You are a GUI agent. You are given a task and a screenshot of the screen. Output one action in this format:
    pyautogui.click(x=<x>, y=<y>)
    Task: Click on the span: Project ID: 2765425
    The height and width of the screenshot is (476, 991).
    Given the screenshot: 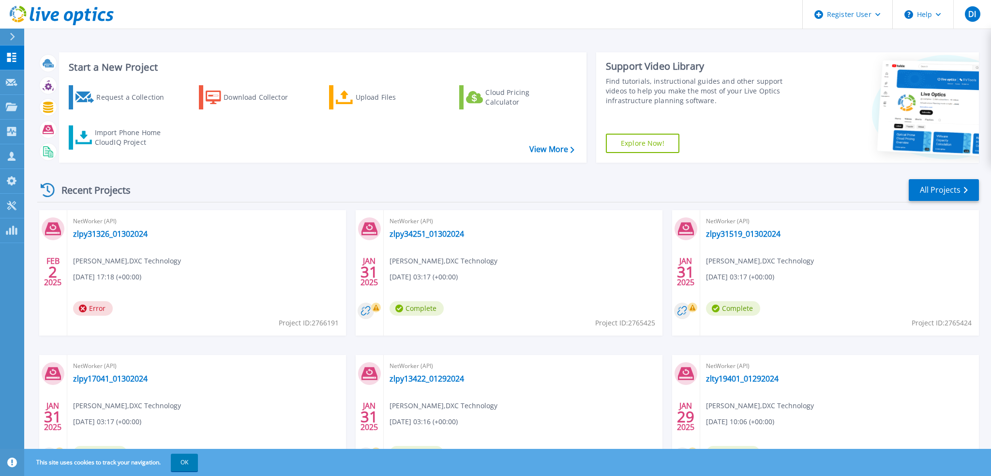 What is the action you would take?
    pyautogui.click(x=625, y=323)
    